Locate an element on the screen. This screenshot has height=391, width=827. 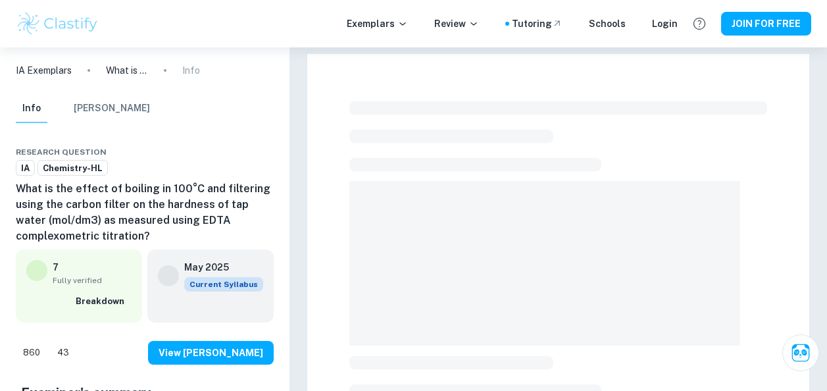
div: Download is located at coordinates (242, 152).